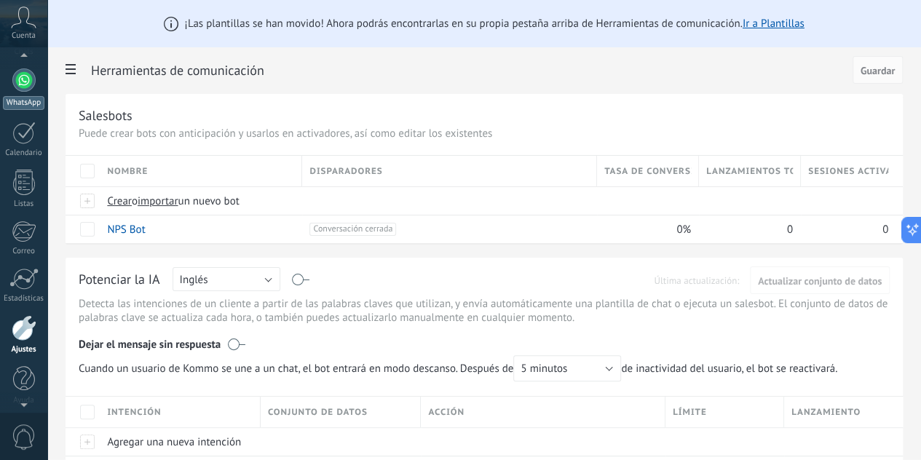  I want to click on span: Cuenta, so click(23, 36).